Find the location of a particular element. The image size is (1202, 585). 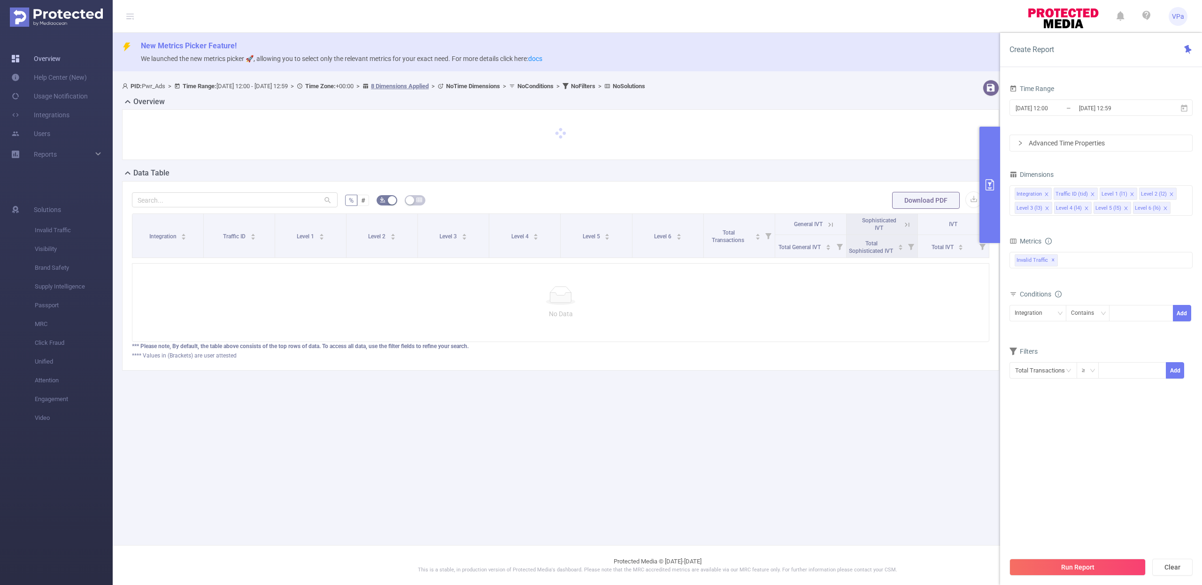

u: 8 Dimensions Applied is located at coordinates (400, 86).